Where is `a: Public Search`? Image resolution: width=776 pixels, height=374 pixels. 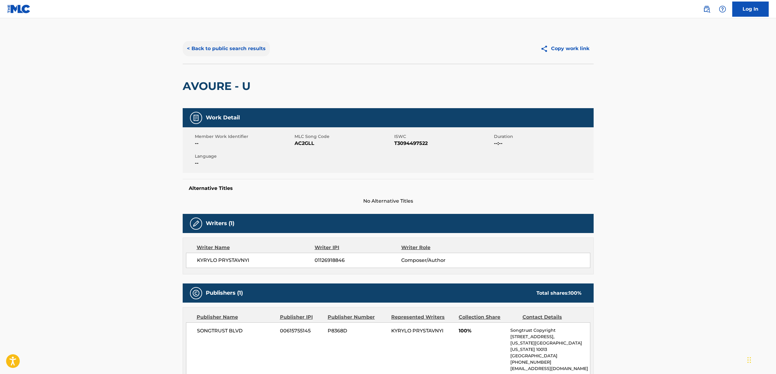 a: Public Search is located at coordinates (707, 9).